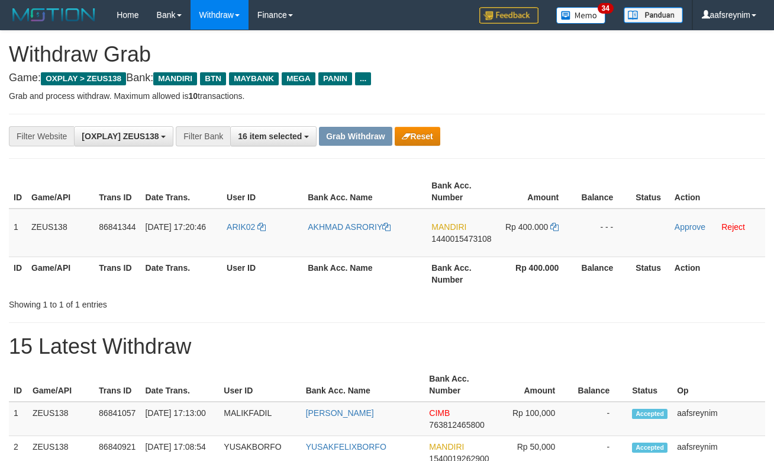 This screenshot has width=774, height=461. What do you see at coordinates (117, 227) in the screenshot?
I see `span: 86841344` at bounding box center [117, 227].